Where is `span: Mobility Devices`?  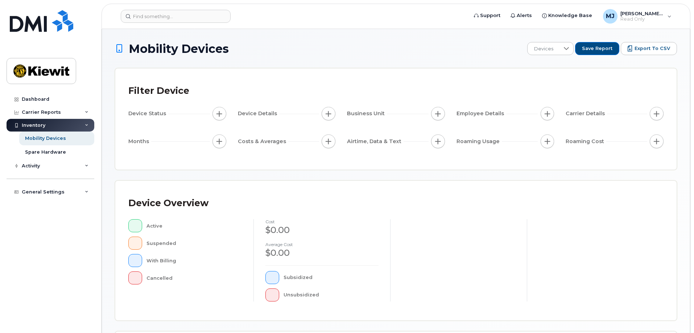
span: Mobility Devices is located at coordinates (179, 49).